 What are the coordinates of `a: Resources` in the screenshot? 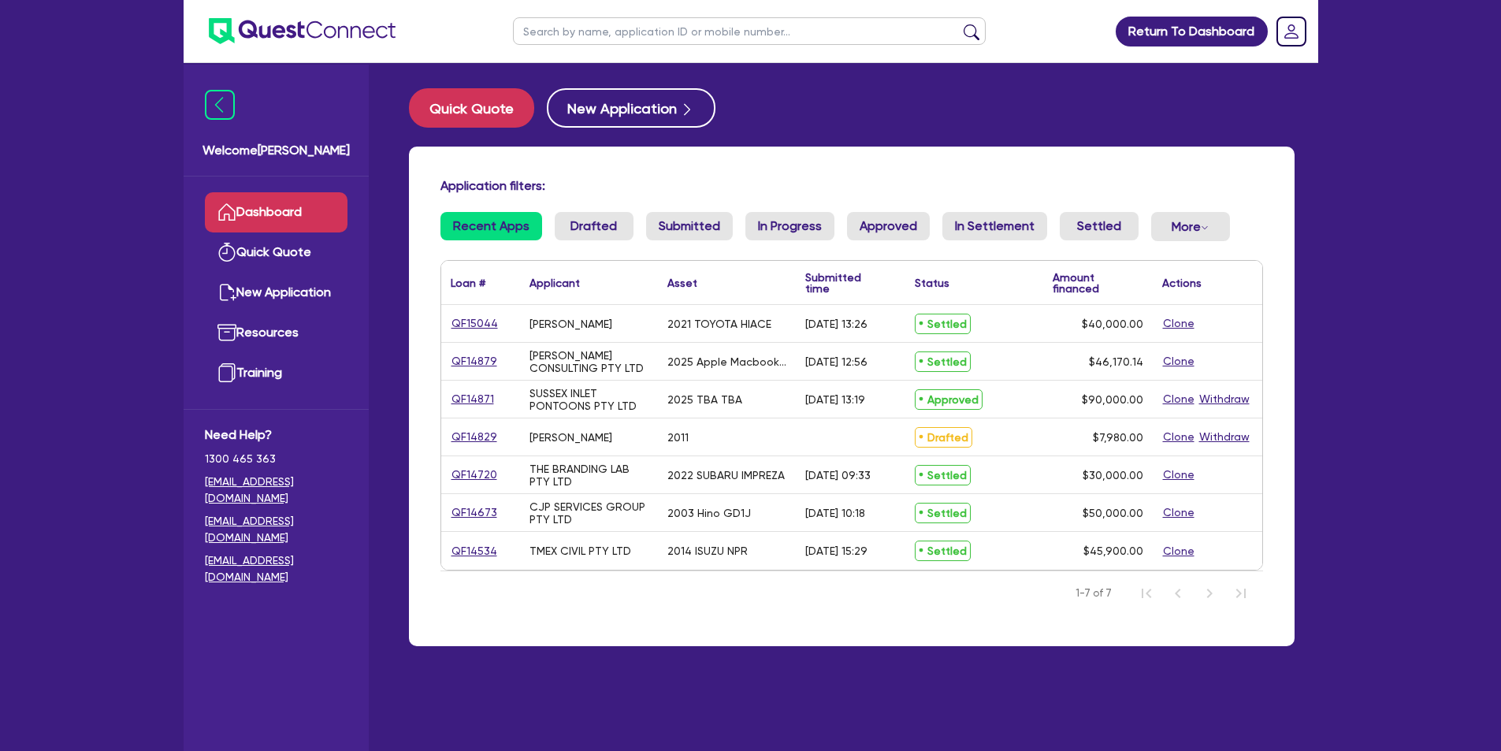 It's located at (276, 332).